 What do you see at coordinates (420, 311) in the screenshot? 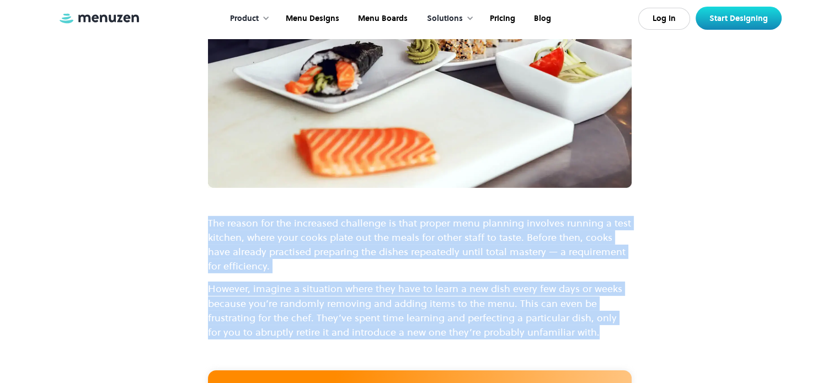
I see `p: However, imagine a situation where they have to learn a new dish every few days or weeks because ...` at bounding box center [420, 311].